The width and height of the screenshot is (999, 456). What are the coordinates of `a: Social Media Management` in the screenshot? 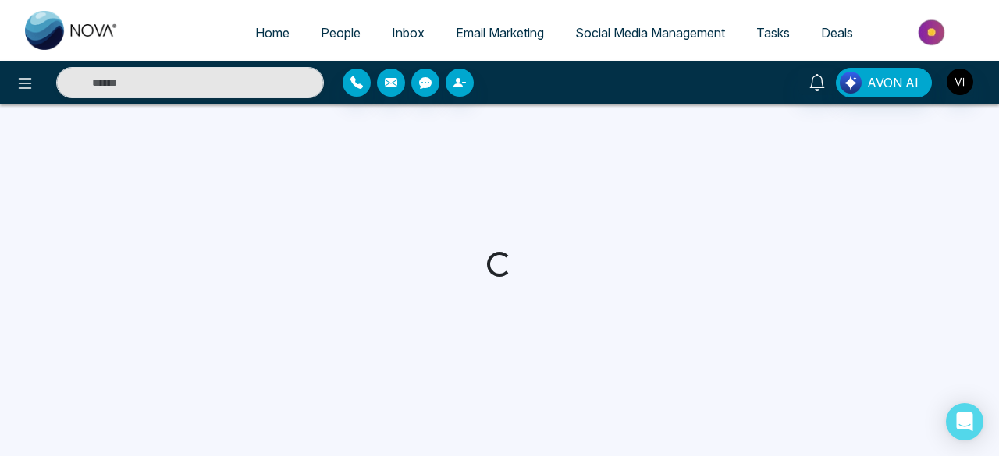 It's located at (650, 33).